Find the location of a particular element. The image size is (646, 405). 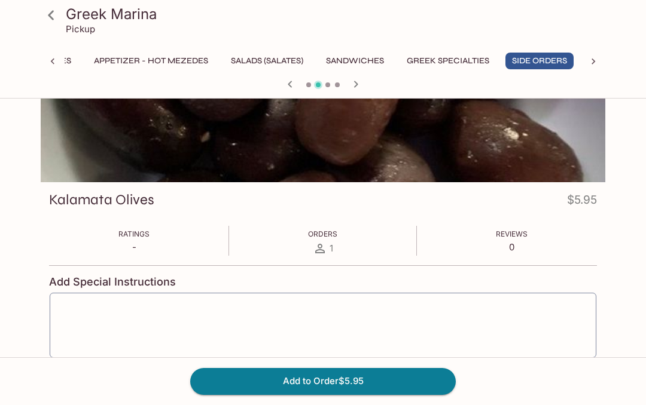

h4: $5.95 is located at coordinates (582, 202).